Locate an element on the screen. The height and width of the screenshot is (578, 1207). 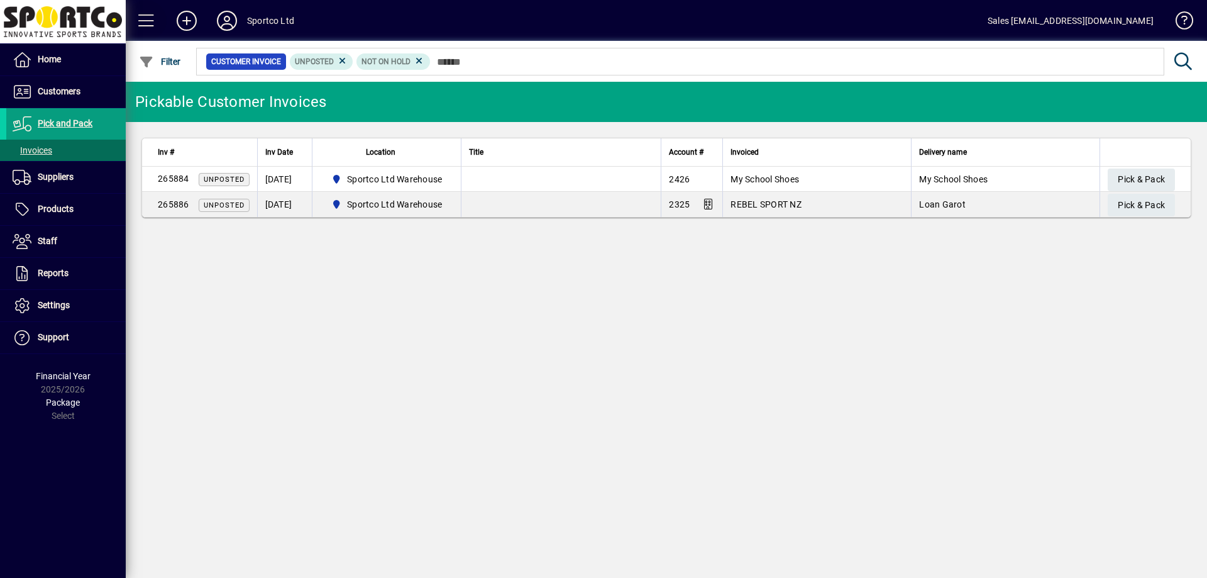
span: Invoiced is located at coordinates (744, 152).